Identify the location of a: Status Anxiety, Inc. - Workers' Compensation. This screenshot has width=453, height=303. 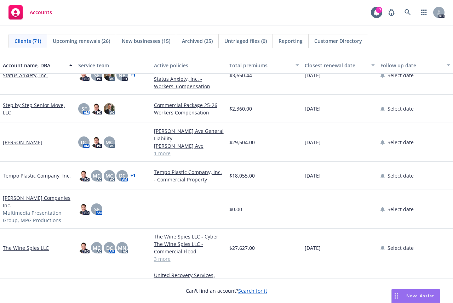
(189, 82).